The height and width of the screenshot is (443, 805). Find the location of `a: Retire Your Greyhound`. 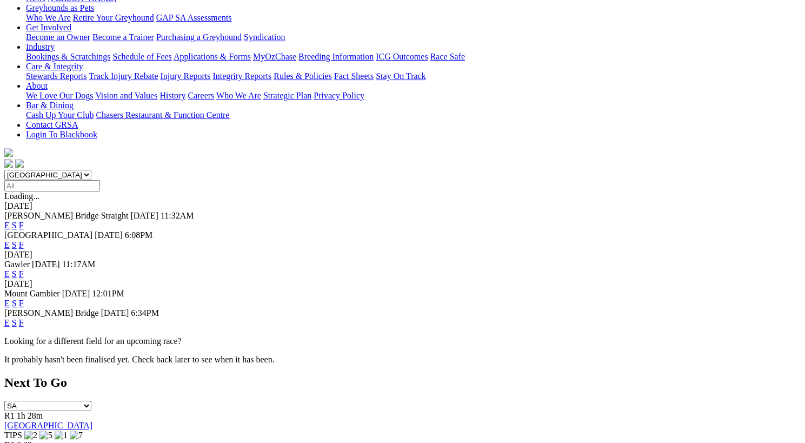

a: Retire Your Greyhound is located at coordinates (113, 17).